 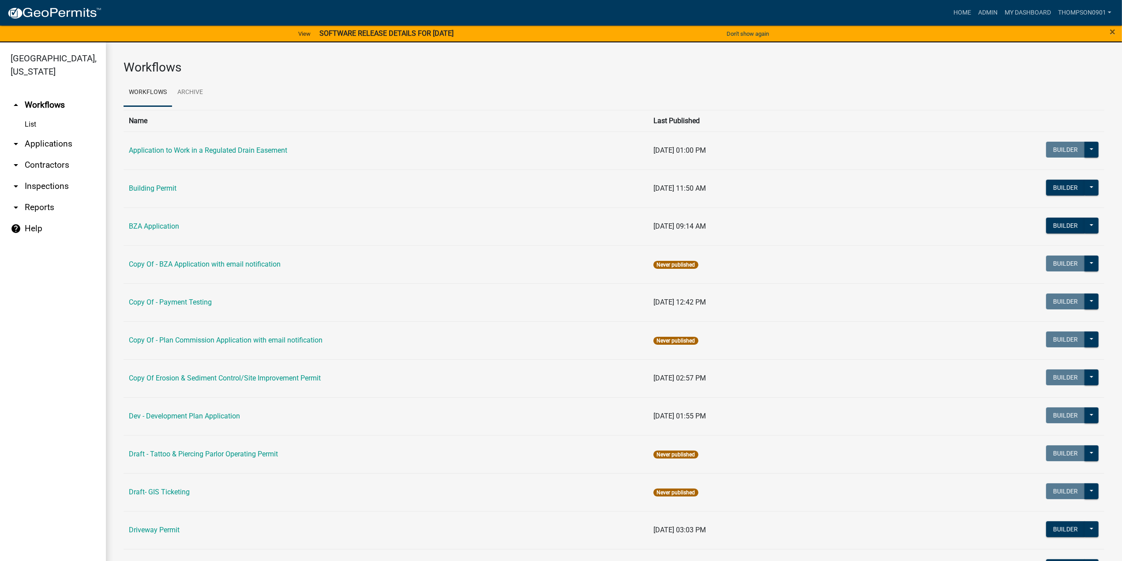 I want to click on a: My Dashboard, so click(x=1028, y=13).